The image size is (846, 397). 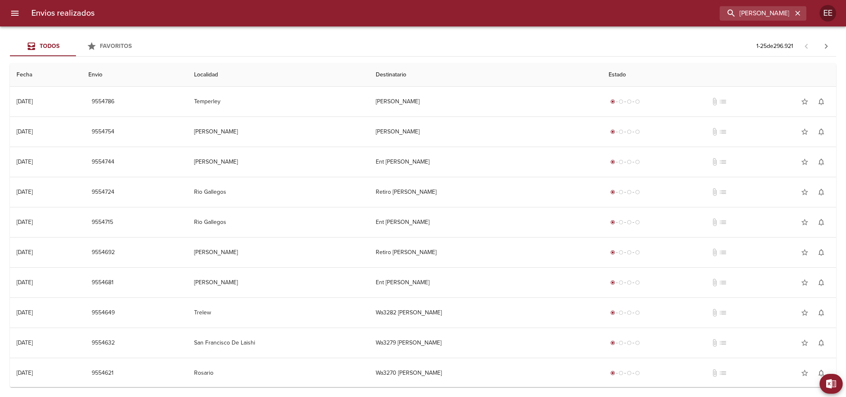 I want to click on button: 9554692, so click(x=103, y=252).